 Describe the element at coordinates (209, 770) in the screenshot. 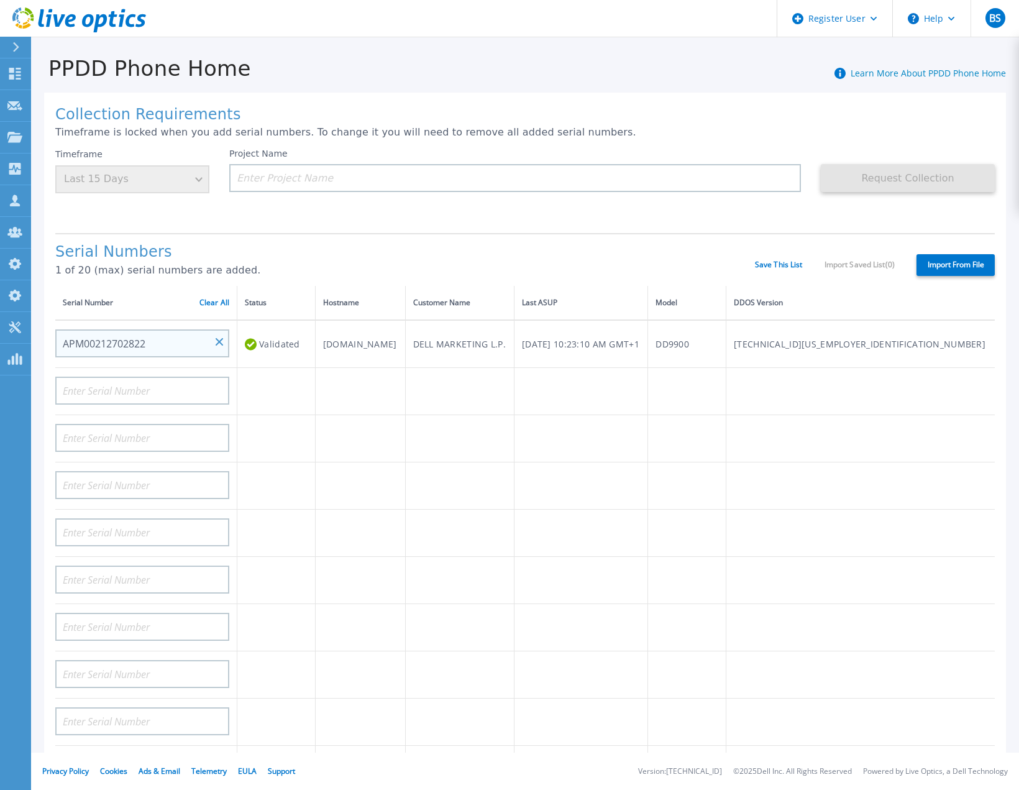

I see `a: Telemetry` at that location.